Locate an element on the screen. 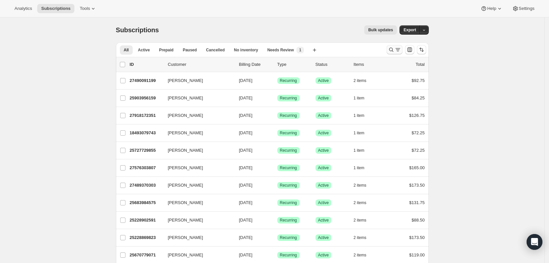  button: Search and filter results is located at coordinates (395, 50).